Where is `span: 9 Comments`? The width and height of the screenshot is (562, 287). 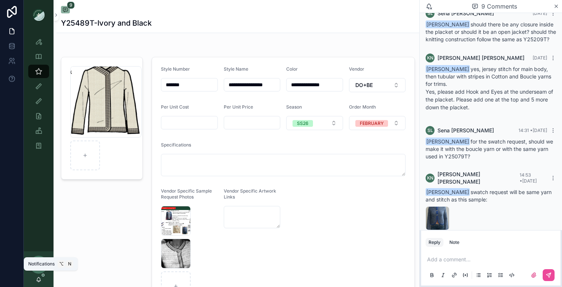 span: 9 Comments is located at coordinates (500, 6).